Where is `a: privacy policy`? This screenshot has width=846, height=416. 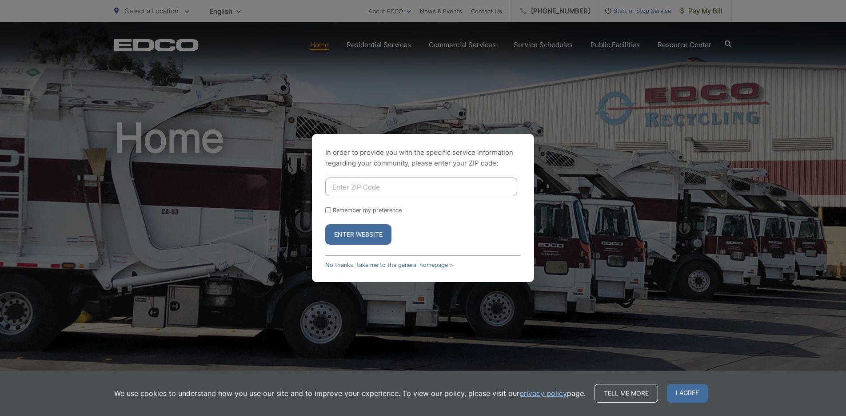
a: privacy policy is located at coordinates (543, 393).